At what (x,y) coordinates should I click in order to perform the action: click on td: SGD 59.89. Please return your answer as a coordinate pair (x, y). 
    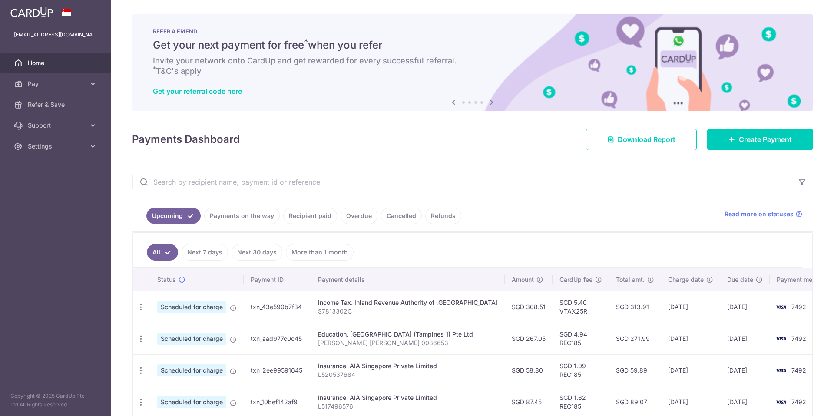
    Looking at the image, I should click on (635, 370).